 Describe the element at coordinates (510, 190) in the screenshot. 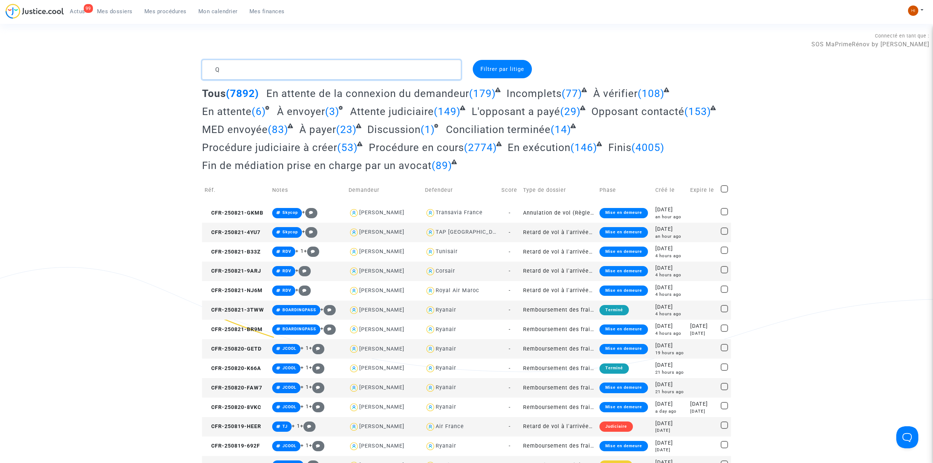

I see `td: Score` at that location.